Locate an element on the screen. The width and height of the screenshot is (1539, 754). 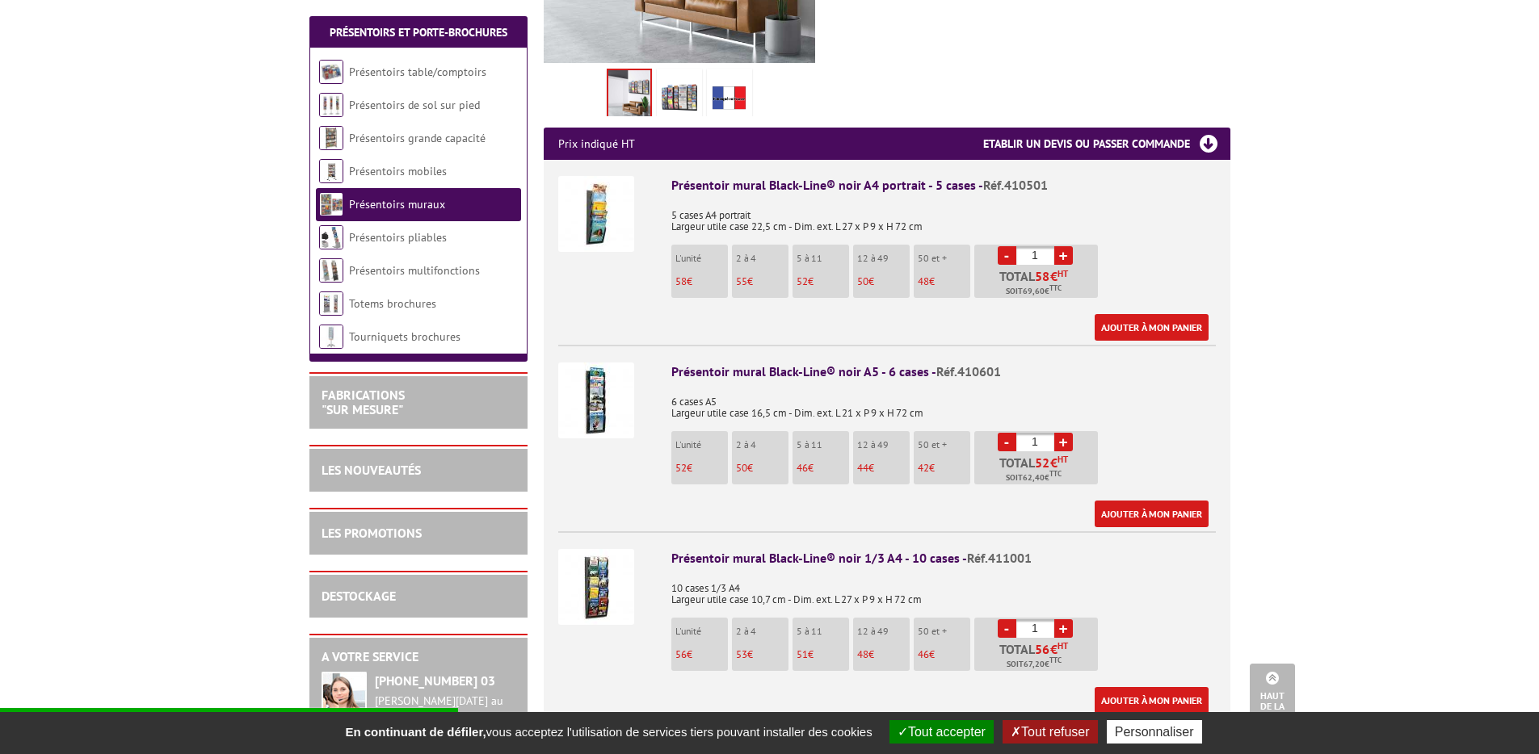
a: Présentoirs muraux is located at coordinates (397, 204).